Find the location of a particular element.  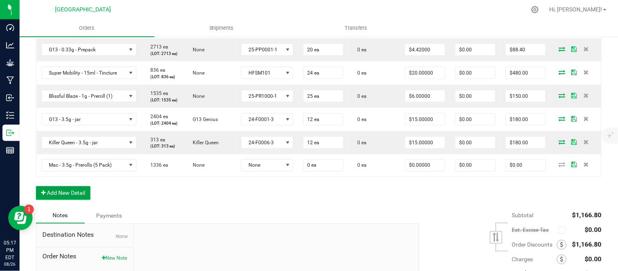

span: 25-PP0001-1 is located at coordinates (262, 50).